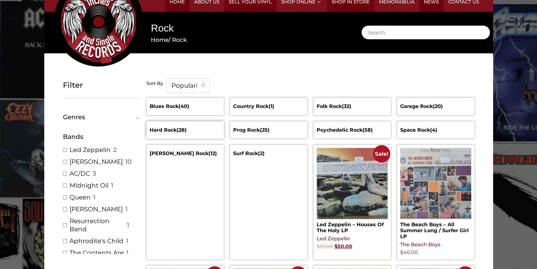  Describe the element at coordinates (182, 130) in the screenshot. I see `mark: (28)` at that location.